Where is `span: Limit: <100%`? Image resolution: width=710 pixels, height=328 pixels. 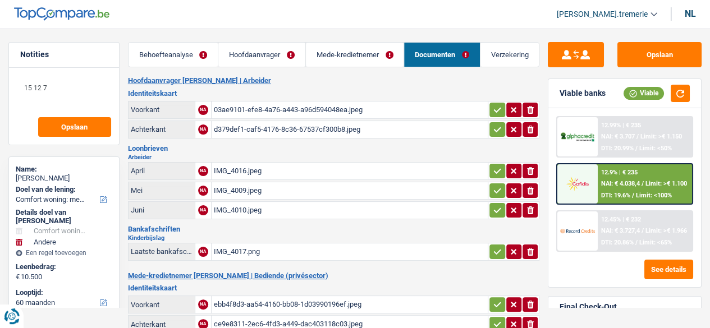
span: Limit: <100% is located at coordinates (654, 195).